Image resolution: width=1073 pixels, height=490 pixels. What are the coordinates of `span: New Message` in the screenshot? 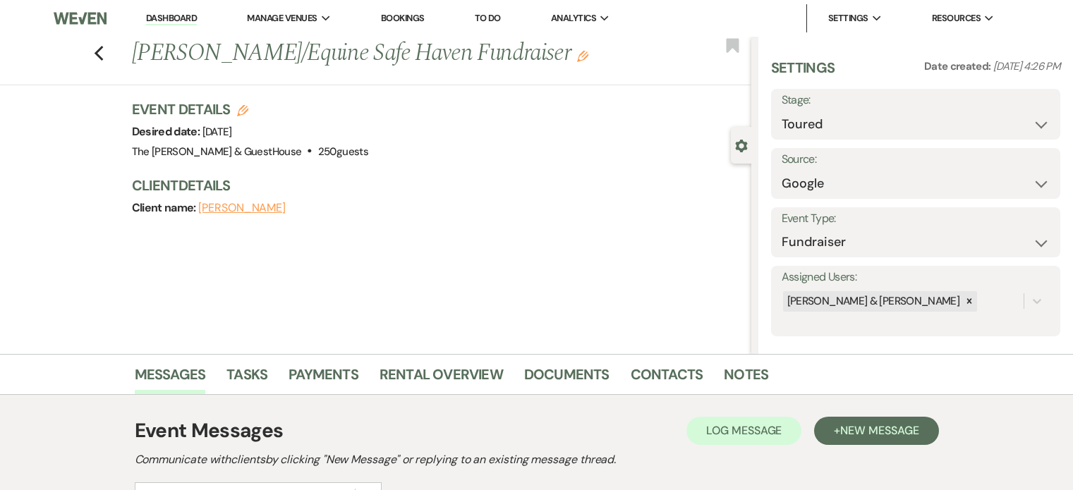 It's located at (879, 430).